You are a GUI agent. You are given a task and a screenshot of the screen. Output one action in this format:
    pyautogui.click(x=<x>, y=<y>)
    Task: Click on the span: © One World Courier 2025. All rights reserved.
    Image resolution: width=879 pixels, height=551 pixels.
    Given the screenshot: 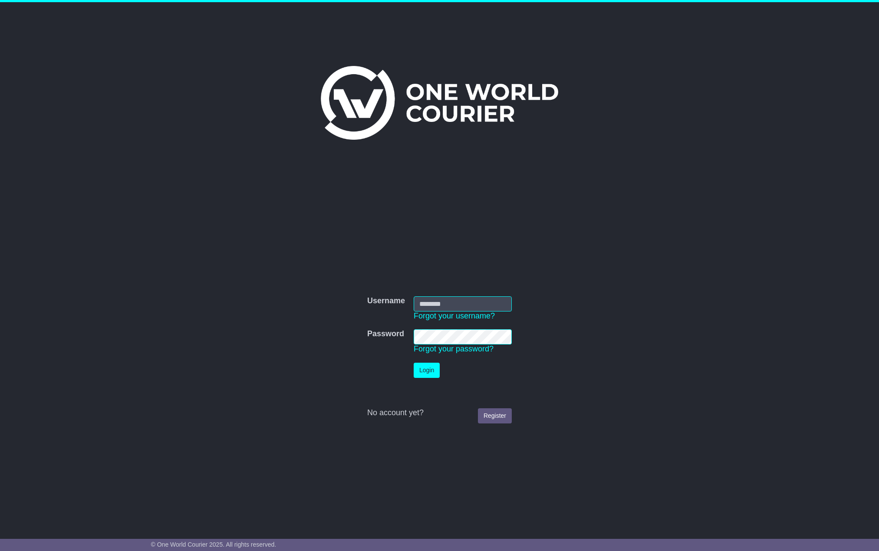 What is the action you would take?
    pyautogui.click(x=213, y=545)
    